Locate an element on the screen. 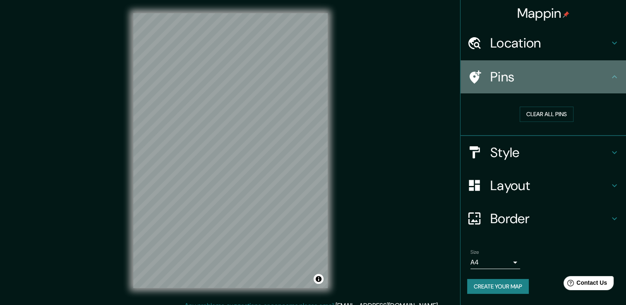 This screenshot has width=626, height=305. span: Contact Us is located at coordinates (39, 10).